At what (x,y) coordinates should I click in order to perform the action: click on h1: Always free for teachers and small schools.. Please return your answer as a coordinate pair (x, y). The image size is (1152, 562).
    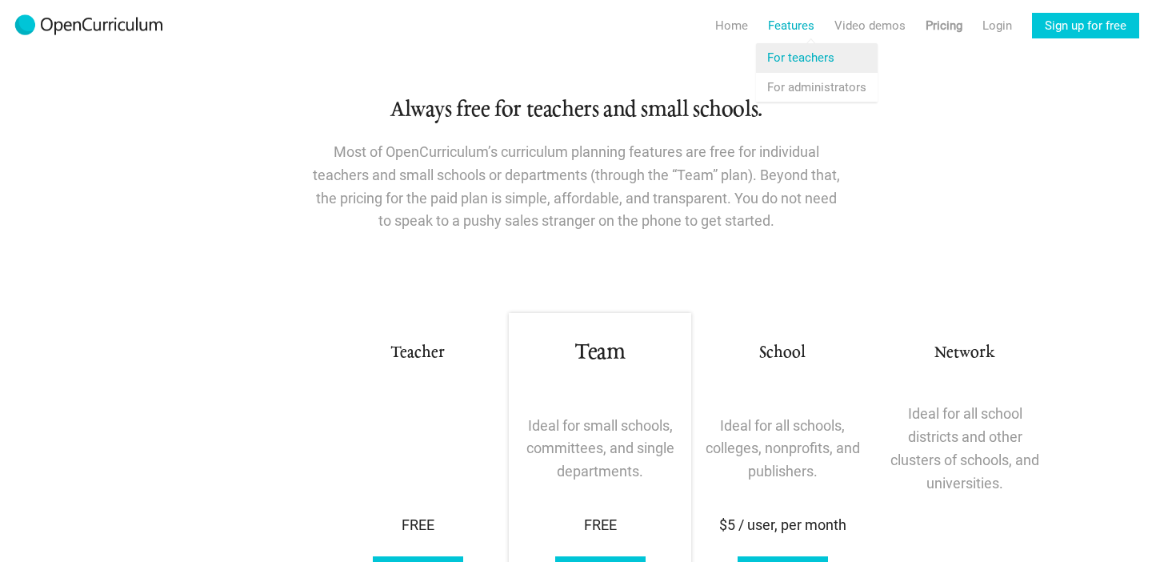
    Looking at the image, I should click on (576, 110).